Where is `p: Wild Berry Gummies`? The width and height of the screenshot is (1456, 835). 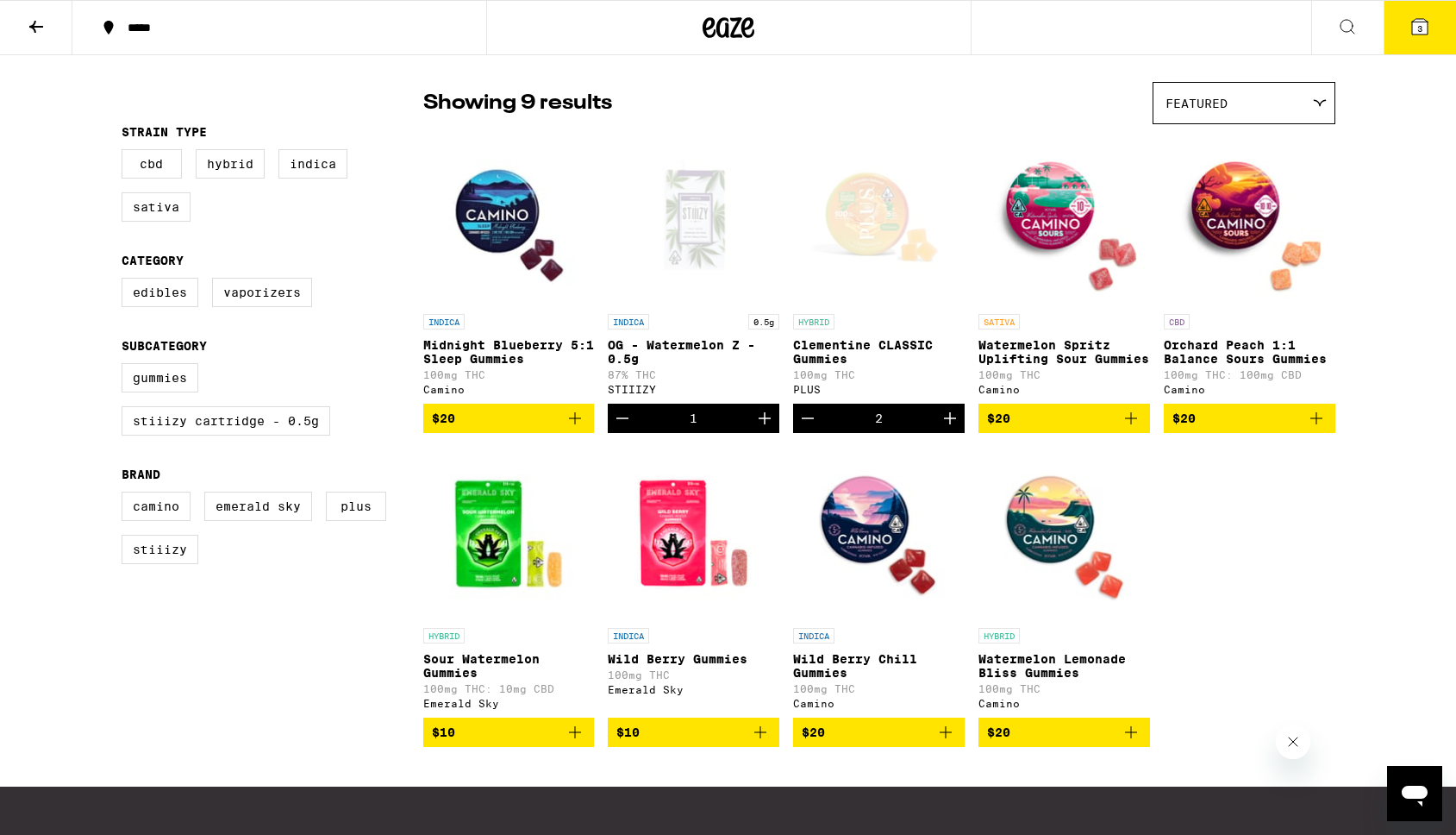
p: Wild Berry Gummies is located at coordinates (694, 659).